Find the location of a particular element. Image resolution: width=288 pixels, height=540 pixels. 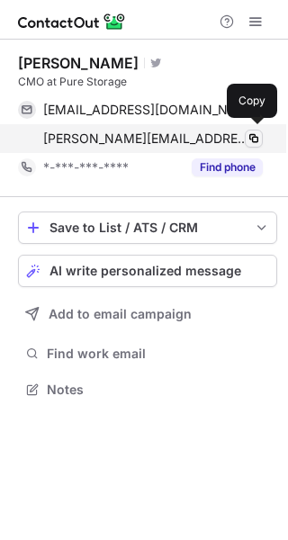

span: Notes is located at coordinates (159, 390).